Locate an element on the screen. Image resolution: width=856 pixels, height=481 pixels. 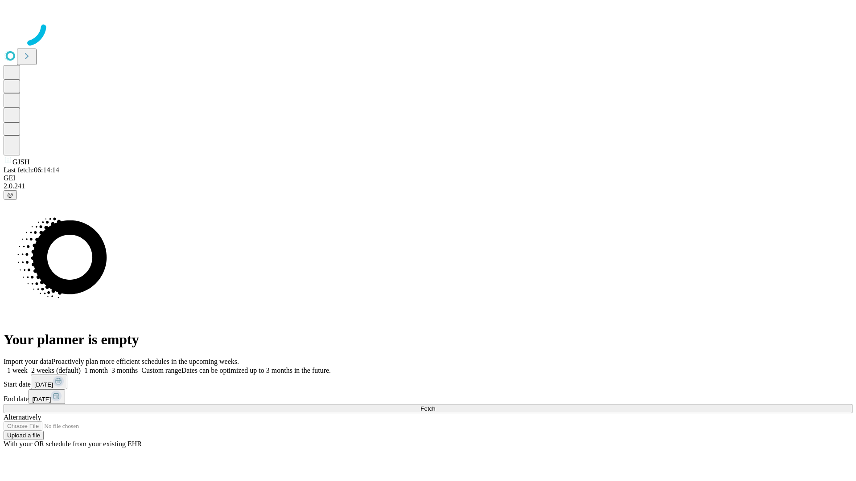
span: Dates can be optimized up to 3 months in the future. is located at coordinates (256, 370).